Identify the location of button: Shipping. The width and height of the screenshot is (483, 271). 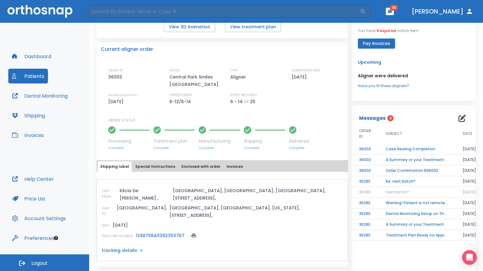
(28, 115).